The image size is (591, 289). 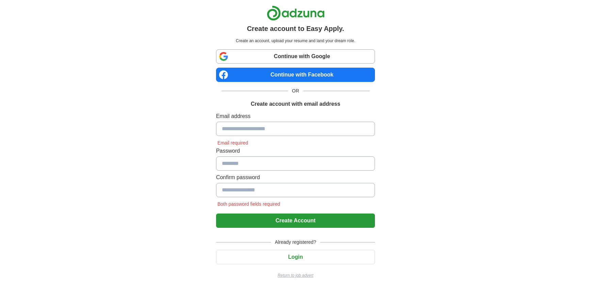 What do you see at coordinates (295, 75) in the screenshot?
I see `a: Continue with Facebook` at bounding box center [295, 75].